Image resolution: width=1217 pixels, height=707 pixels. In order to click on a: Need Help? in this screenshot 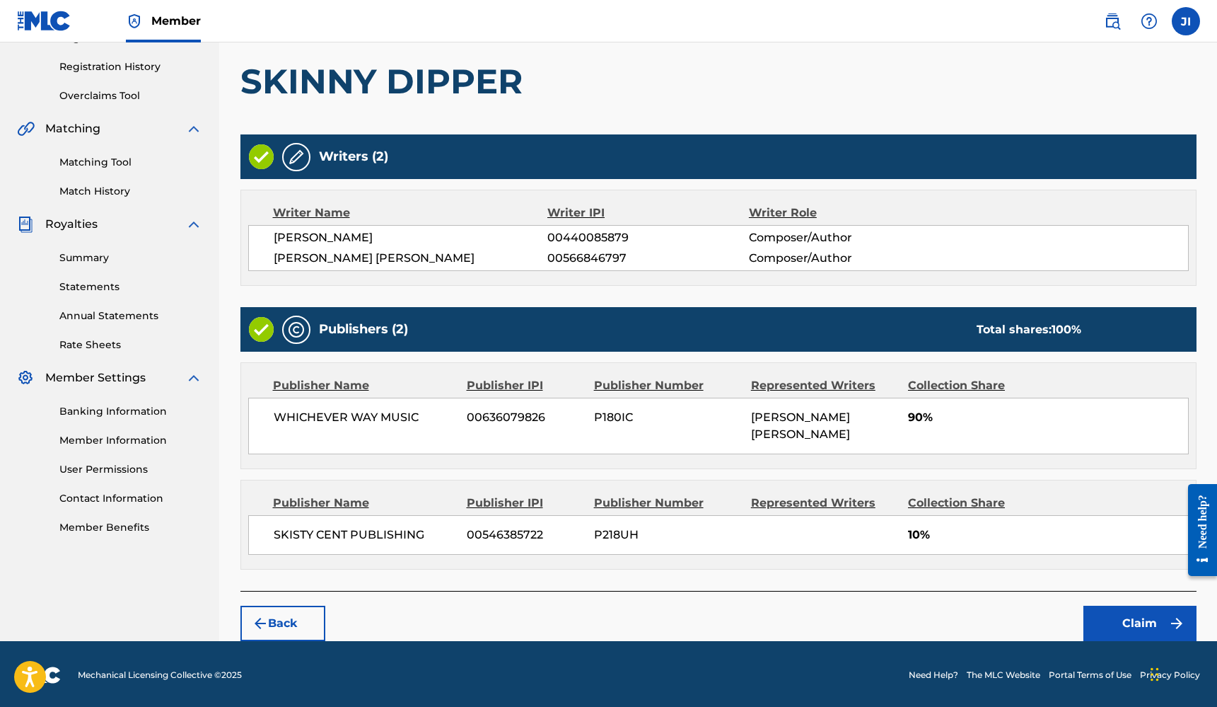, I will do `click(934, 675)`.